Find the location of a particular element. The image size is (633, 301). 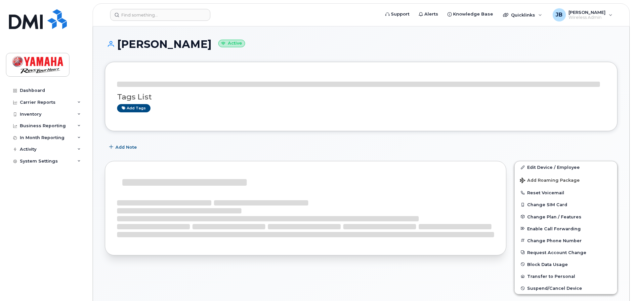

h3: Tags List is located at coordinates (361, 97).